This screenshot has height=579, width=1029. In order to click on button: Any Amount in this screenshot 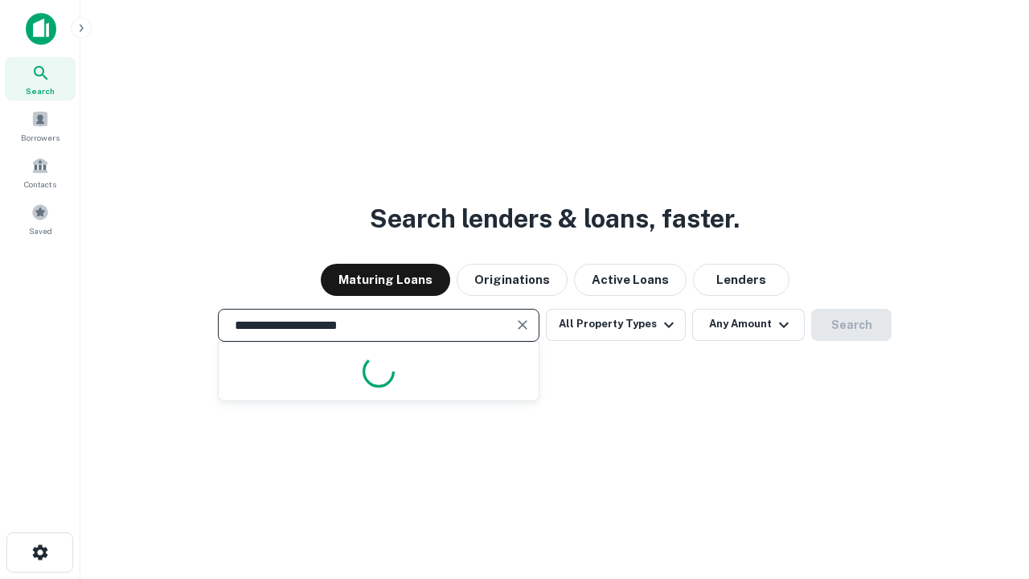, I will do `click(748, 325)`.